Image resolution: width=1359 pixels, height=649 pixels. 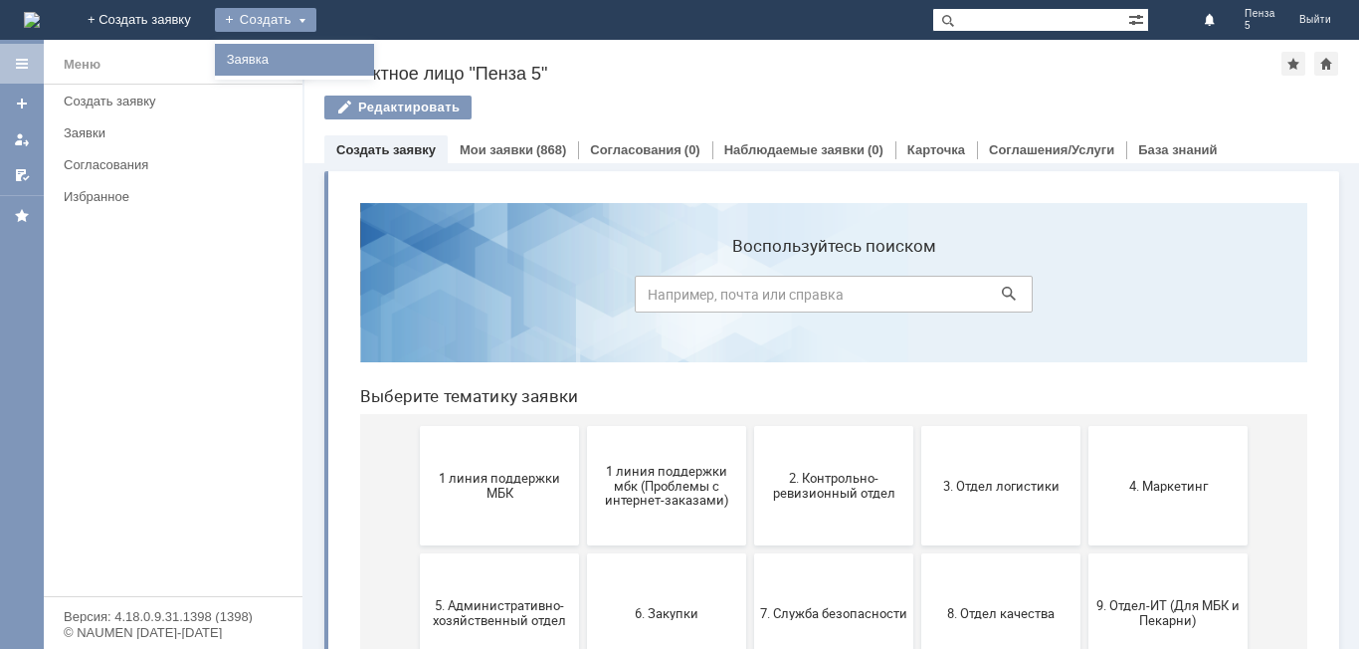 I want to click on button: Отдел ИТ (1С), so click(x=322, y=553).